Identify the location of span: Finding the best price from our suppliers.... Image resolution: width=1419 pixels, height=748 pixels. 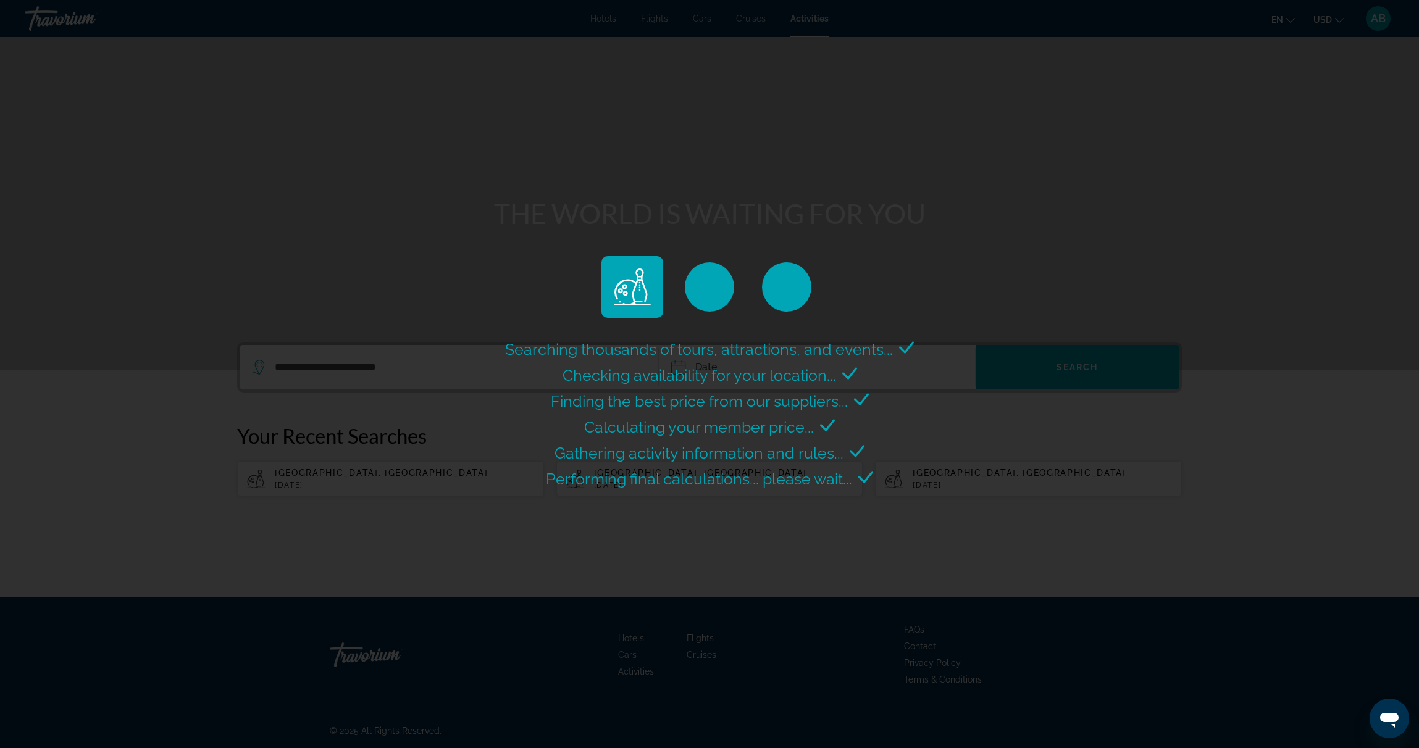
(699, 401).